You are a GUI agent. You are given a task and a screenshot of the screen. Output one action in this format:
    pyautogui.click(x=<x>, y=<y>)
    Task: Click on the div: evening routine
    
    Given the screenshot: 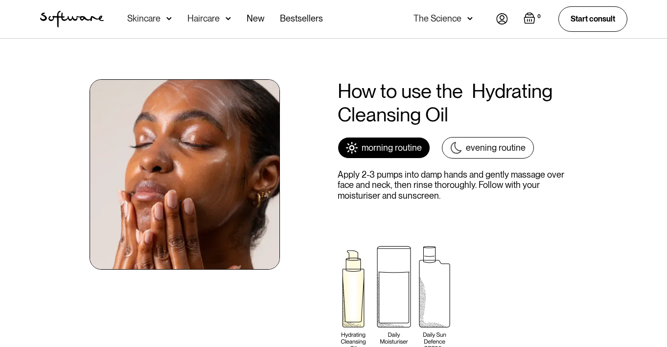 What is the action you would take?
    pyautogui.click(x=496, y=148)
    